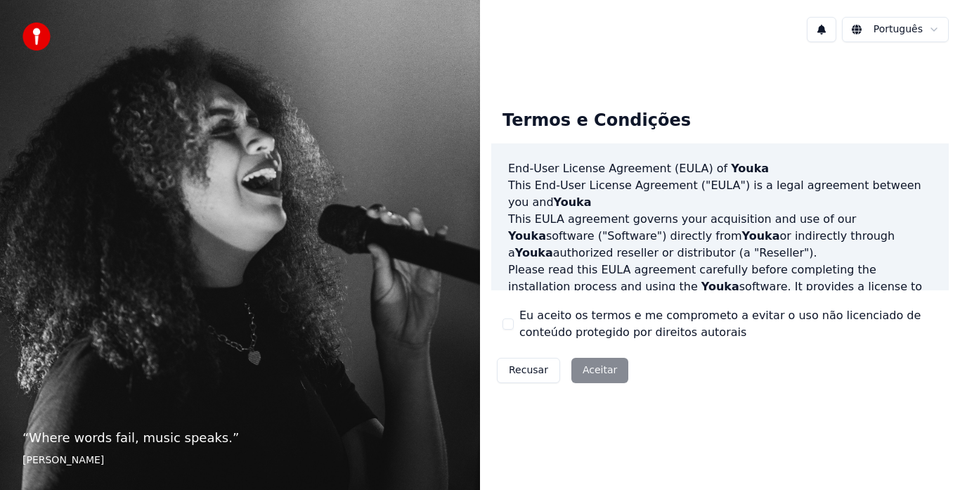  Describe the element at coordinates (719, 295) in the screenshot. I see `p: Please read this EULA agreement carefully before completing the installation process and using th...` at that location.